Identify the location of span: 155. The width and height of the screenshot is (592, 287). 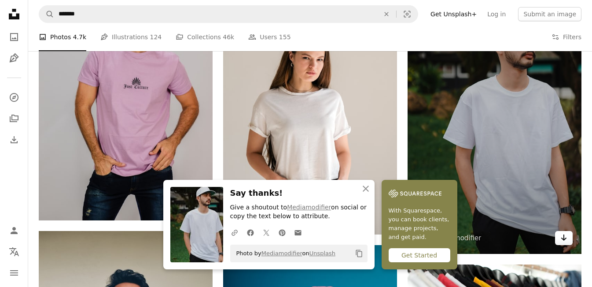
(285, 37).